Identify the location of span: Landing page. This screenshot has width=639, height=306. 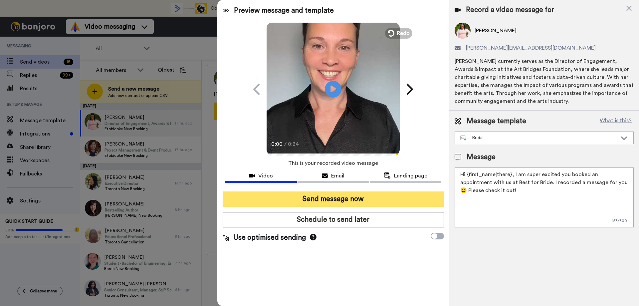
(411, 176).